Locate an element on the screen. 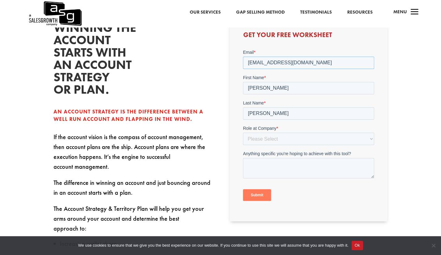 This screenshot has height=255, width=441. span: The Account Strategy & Territory Plan will help you get your arms around your account and determi... is located at coordinates (129, 219).